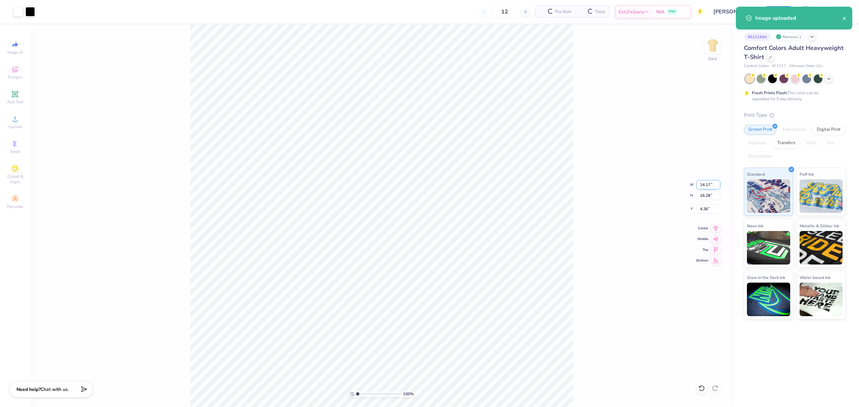 This screenshot has height=407, width=859. What do you see at coordinates (760, 157) in the screenshot?
I see `div: Rhinestones` at bounding box center [760, 157].